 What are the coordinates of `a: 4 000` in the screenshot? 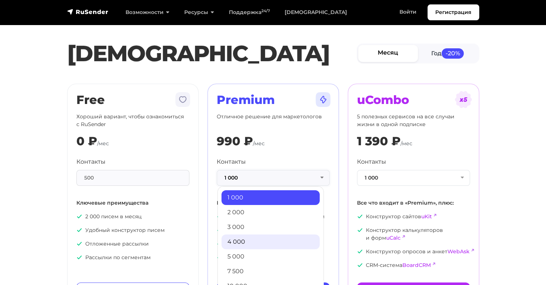 It's located at (271, 242).